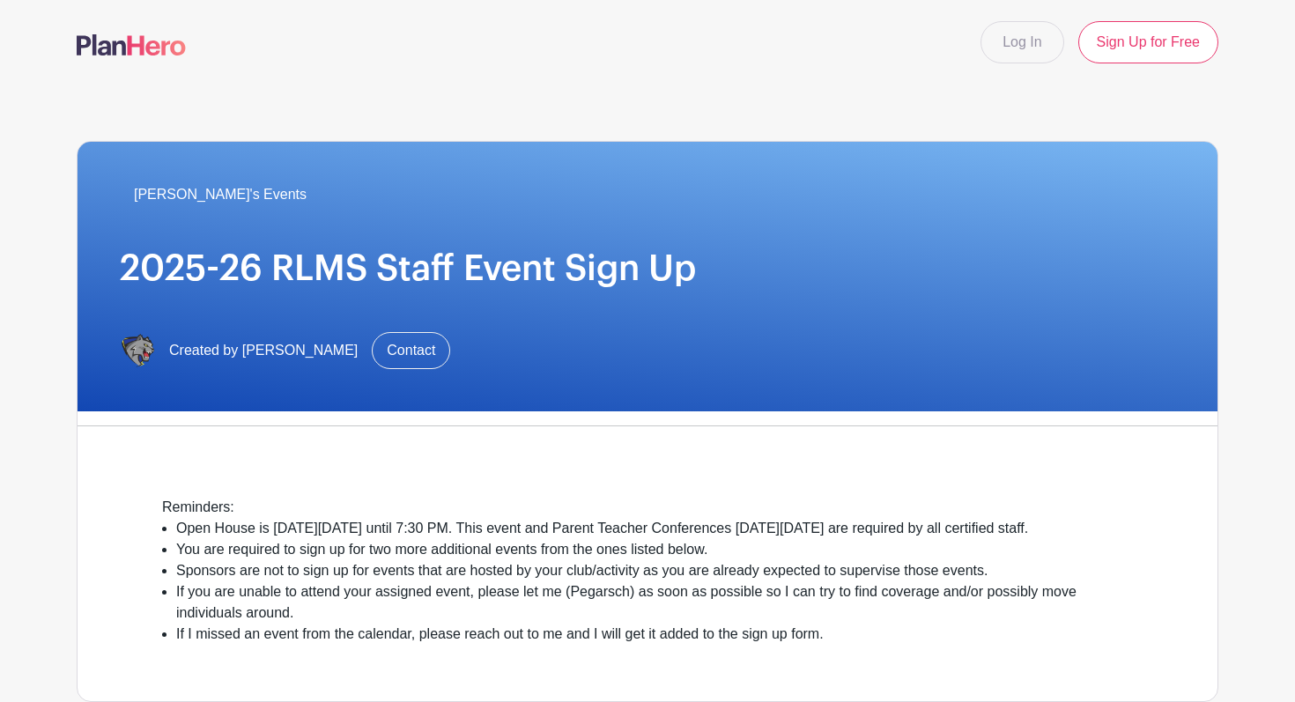 The width and height of the screenshot is (1295, 702). Describe the element at coordinates (655, 550) in the screenshot. I see `li: You are required to sign up for two more additional events from the ones listed below.` at that location.